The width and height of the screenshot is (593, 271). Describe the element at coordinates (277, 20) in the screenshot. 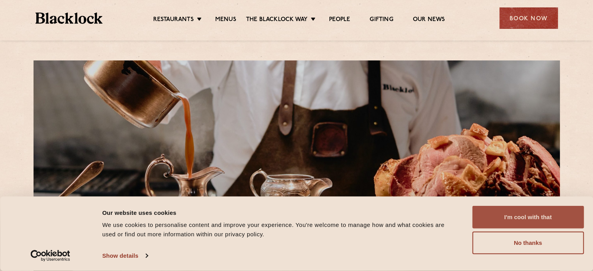

I see `a: The Blacklock Way` at that location.